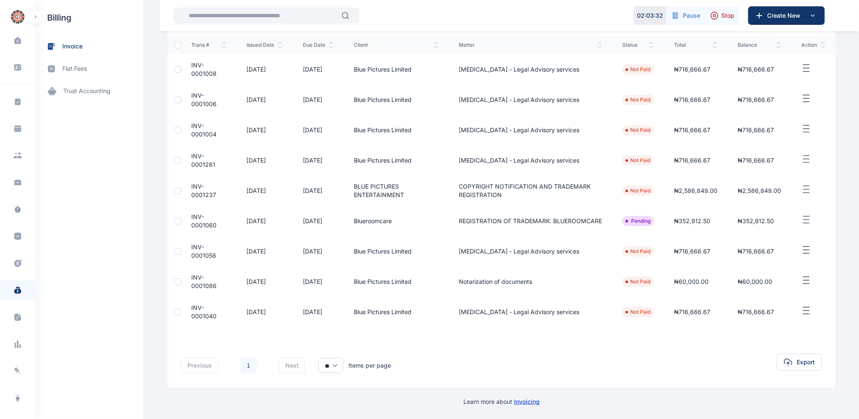 This screenshot has width=859, height=419. Describe the element at coordinates (248, 365) in the screenshot. I see `li: 1` at that location.